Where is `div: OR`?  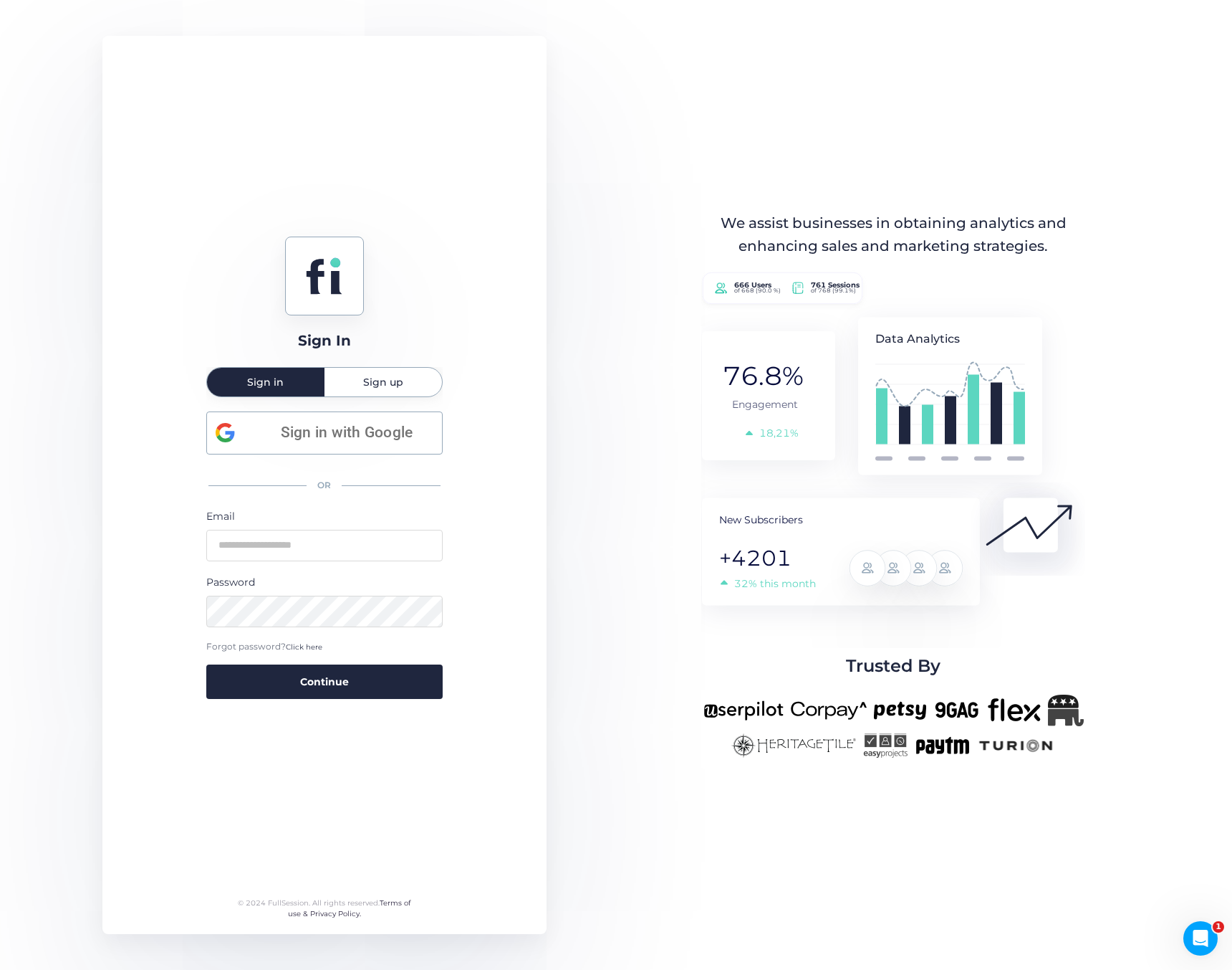 div: OR is located at coordinates (325, 485).